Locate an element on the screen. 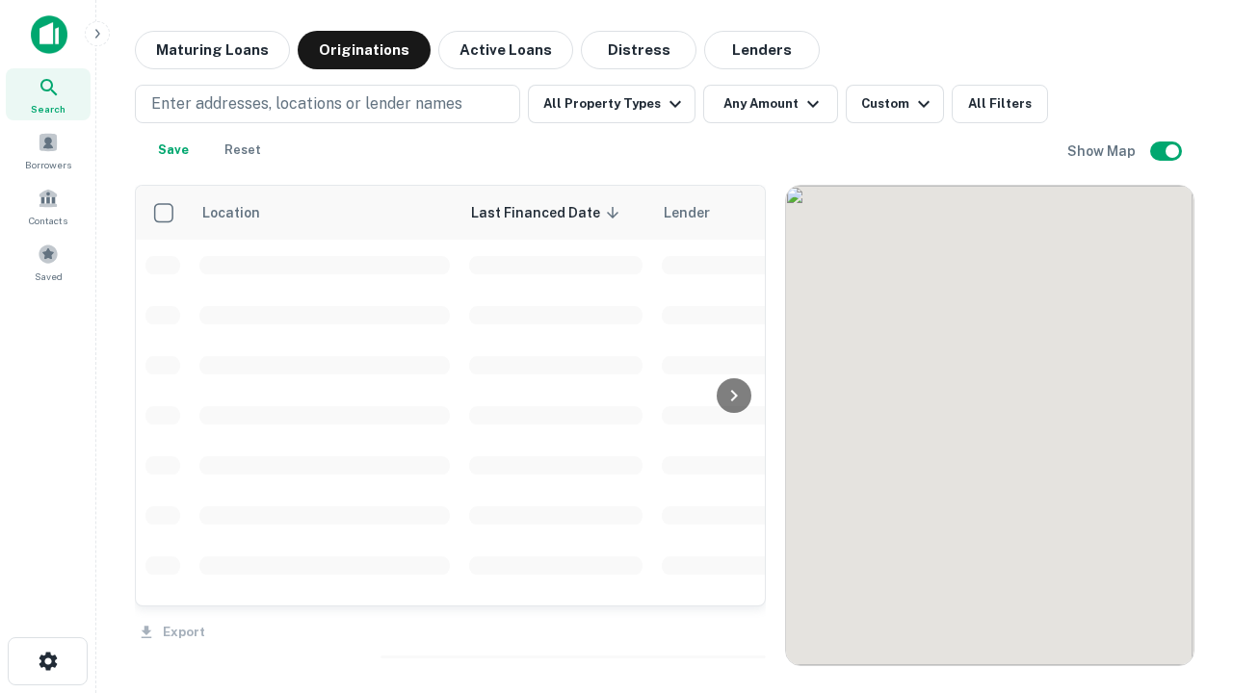  div: Search is located at coordinates (48, 94).